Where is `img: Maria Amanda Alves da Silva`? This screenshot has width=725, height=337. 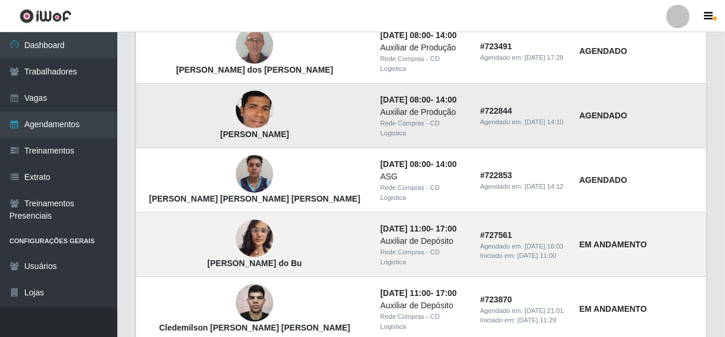
img: Maria Amanda Alves da Silva is located at coordinates (255, 174).